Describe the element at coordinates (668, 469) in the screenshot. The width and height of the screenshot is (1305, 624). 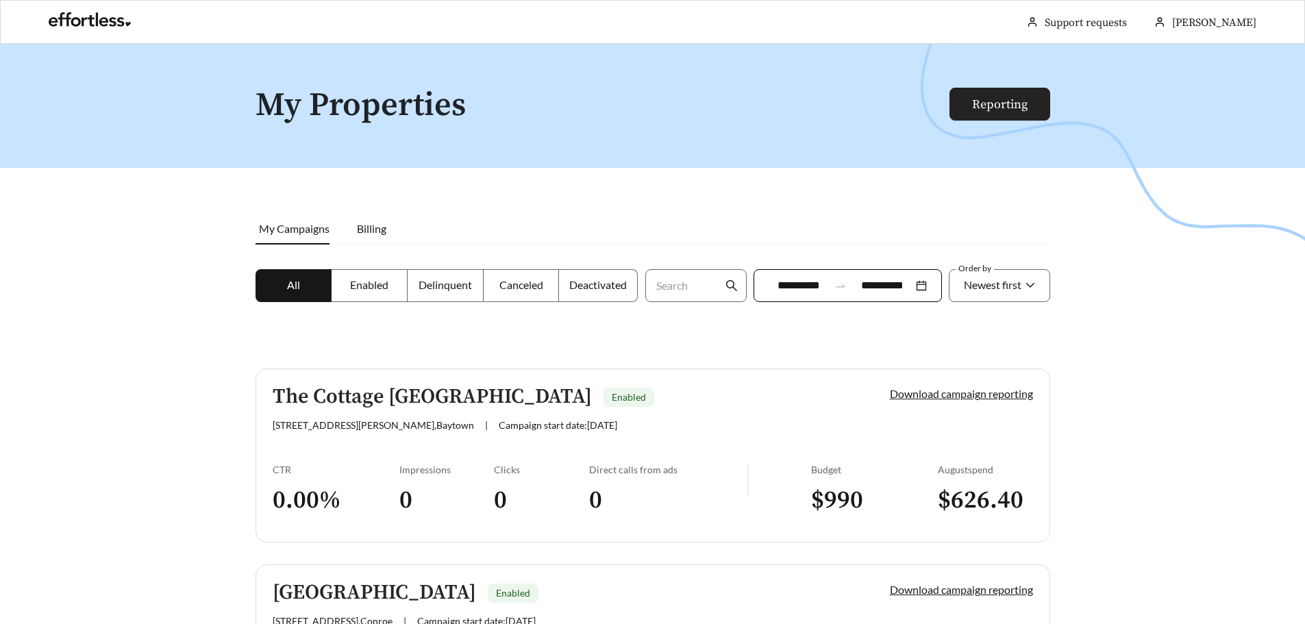
I see `div: Direct calls from ads` at that location.